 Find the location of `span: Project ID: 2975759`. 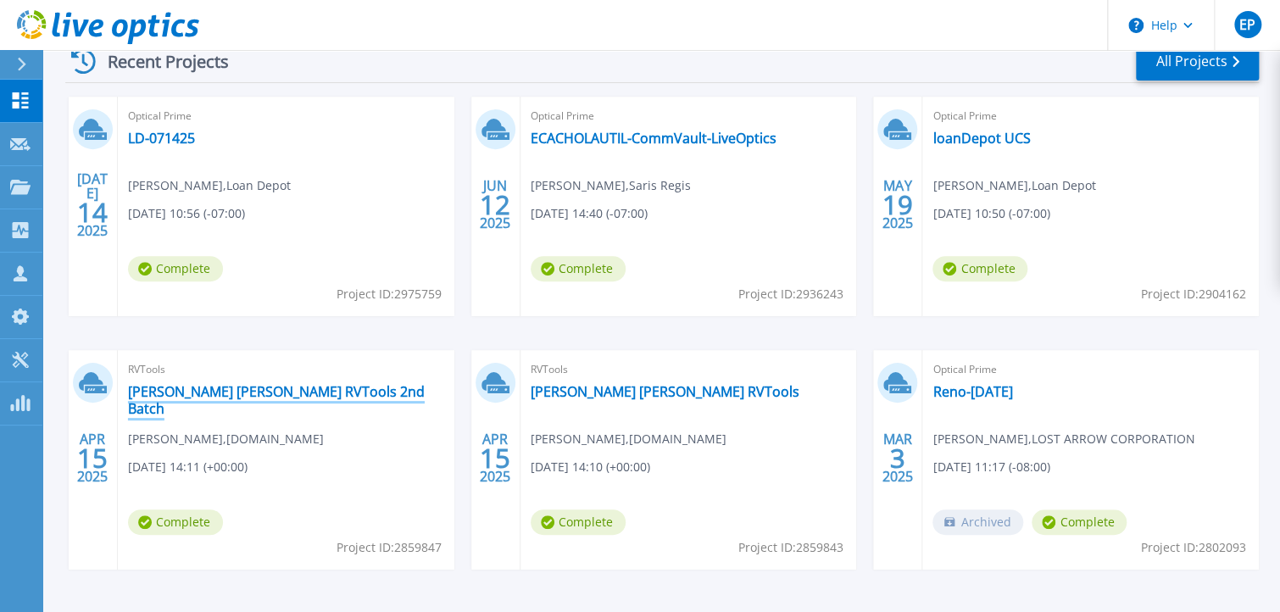

span: Project ID: 2975759 is located at coordinates (389, 294).